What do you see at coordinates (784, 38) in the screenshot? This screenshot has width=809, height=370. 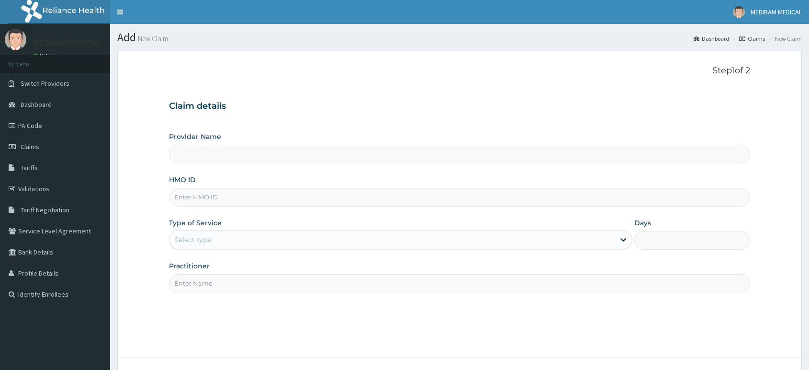 I see `li: New Claim` at bounding box center [784, 38].